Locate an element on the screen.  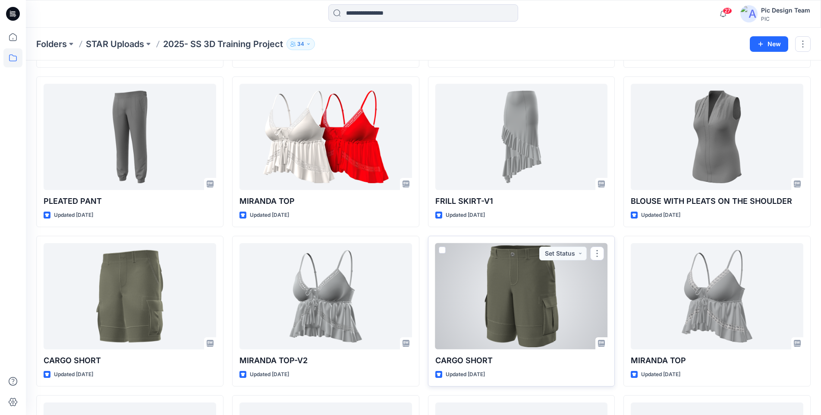
p: 2025- SS 3D Training Project is located at coordinates (223, 44).